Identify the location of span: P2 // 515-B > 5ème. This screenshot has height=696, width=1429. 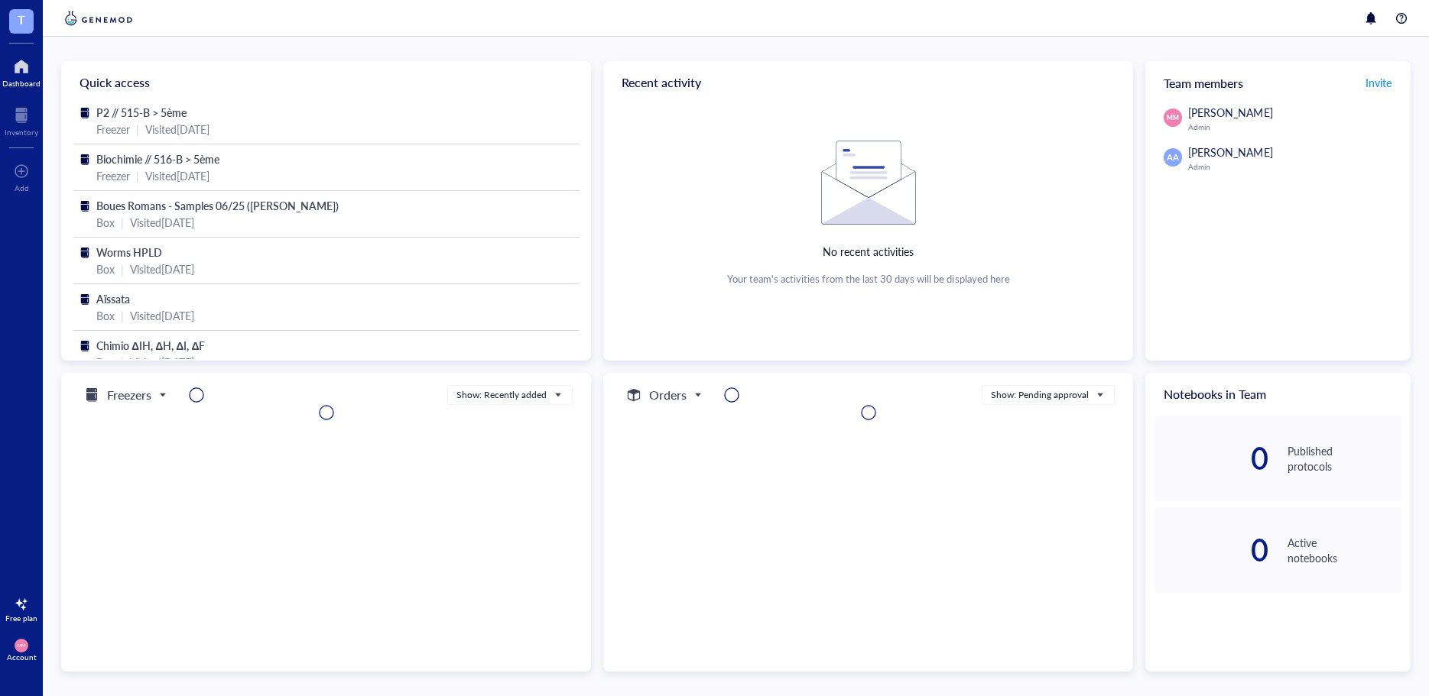
(141, 112).